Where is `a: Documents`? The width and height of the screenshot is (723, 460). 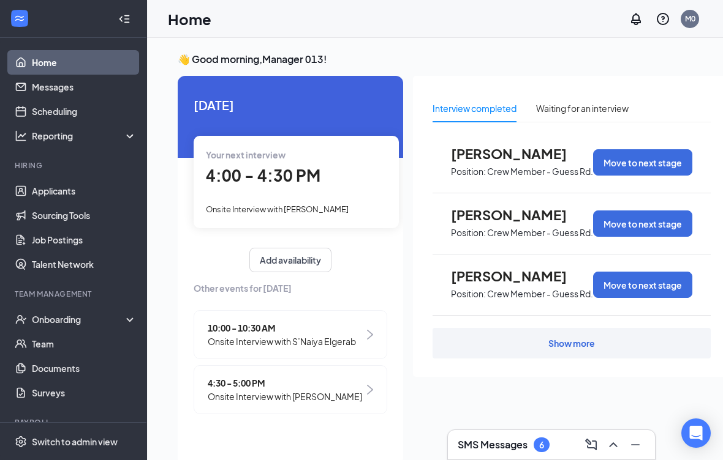
a: Documents is located at coordinates (84, 369).